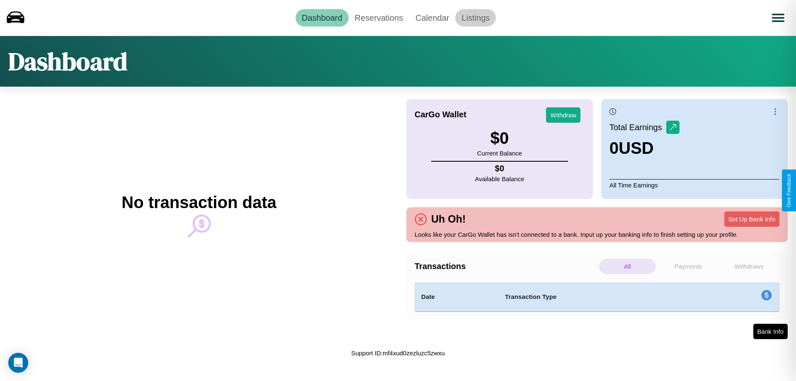 This screenshot has width=796, height=381. I want to click on h4: Uh Oh!, so click(448, 219).